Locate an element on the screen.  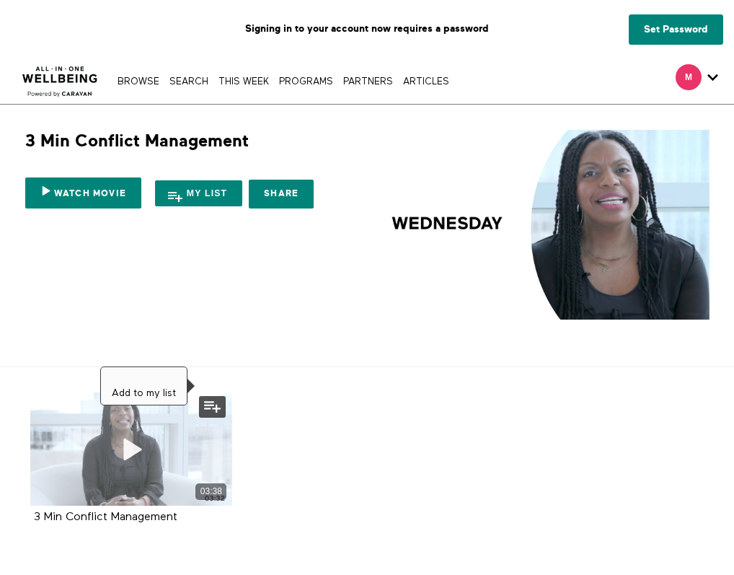
nav: Primary is located at coordinates (283, 81).